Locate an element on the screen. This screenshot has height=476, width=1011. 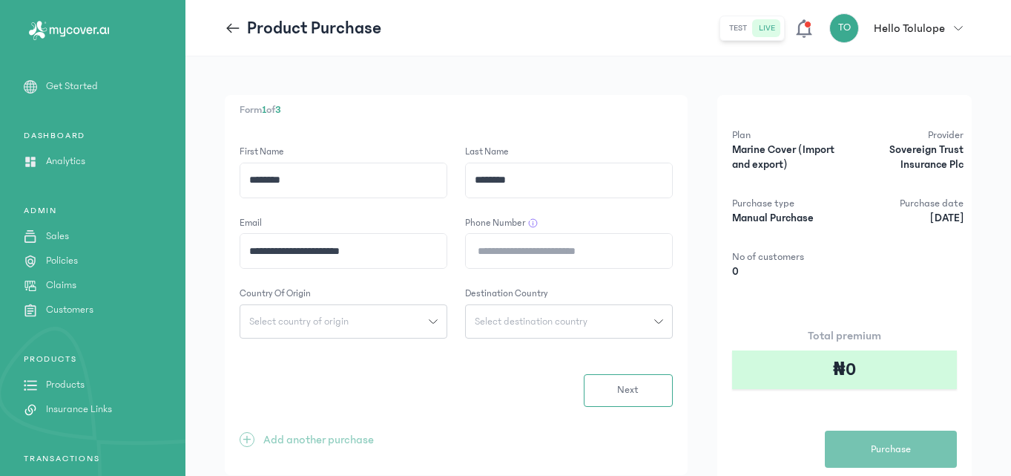
label: Phone Number is located at coordinates (495, 223).